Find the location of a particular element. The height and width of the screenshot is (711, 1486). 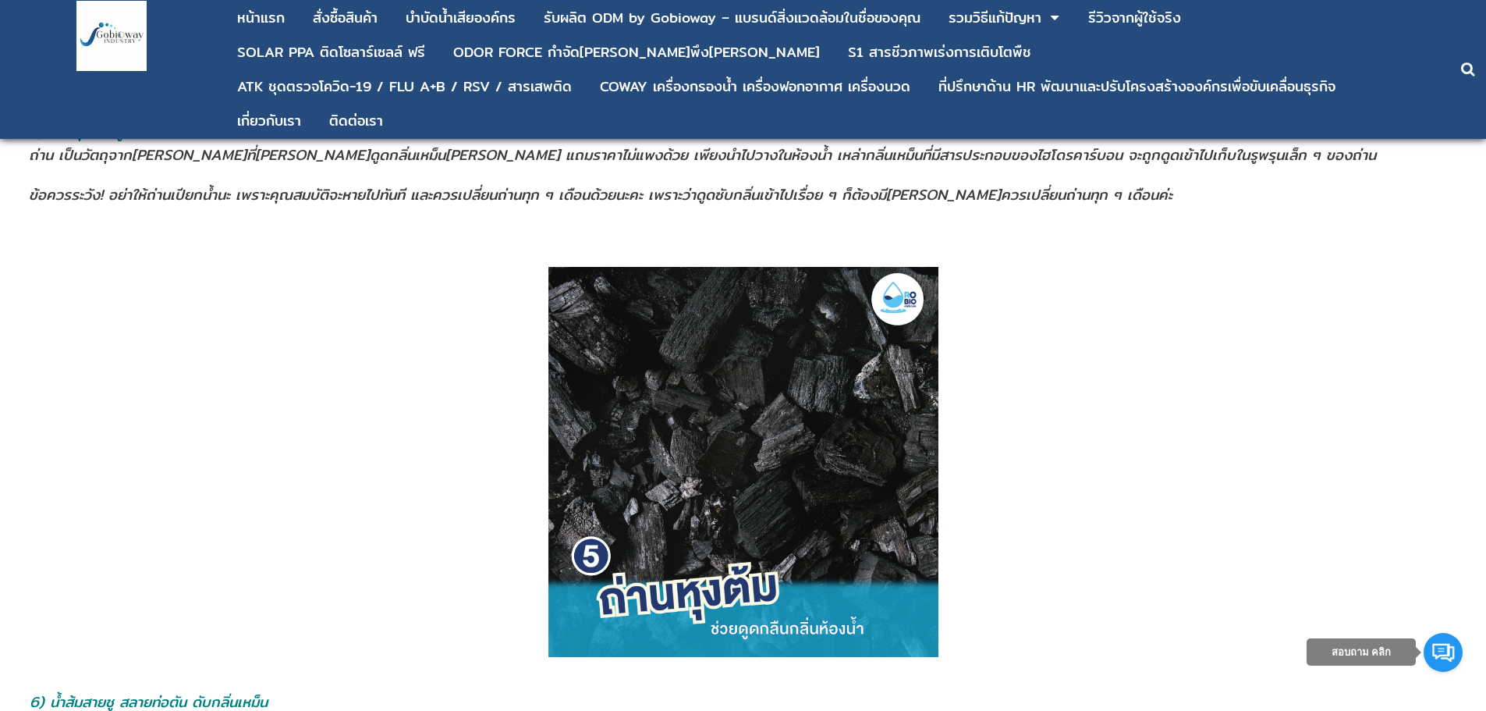

div: สั่งซื้อสินค้า is located at coordinates (345, 18).